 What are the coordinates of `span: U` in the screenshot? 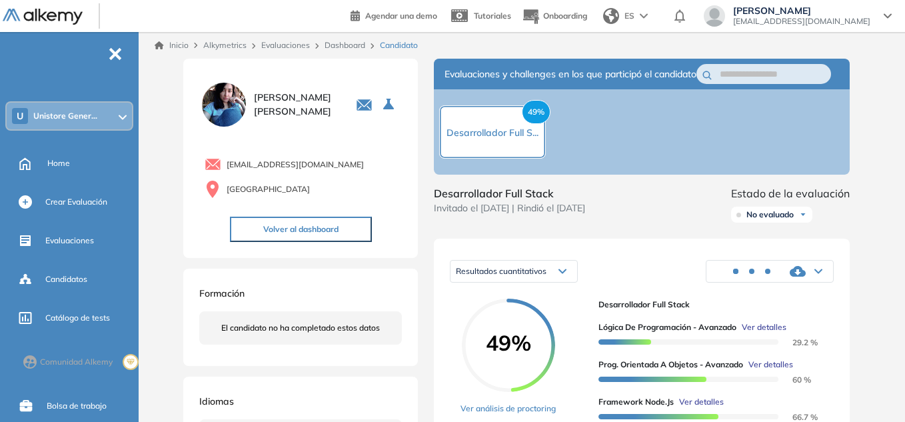 It's located at (20, 116).